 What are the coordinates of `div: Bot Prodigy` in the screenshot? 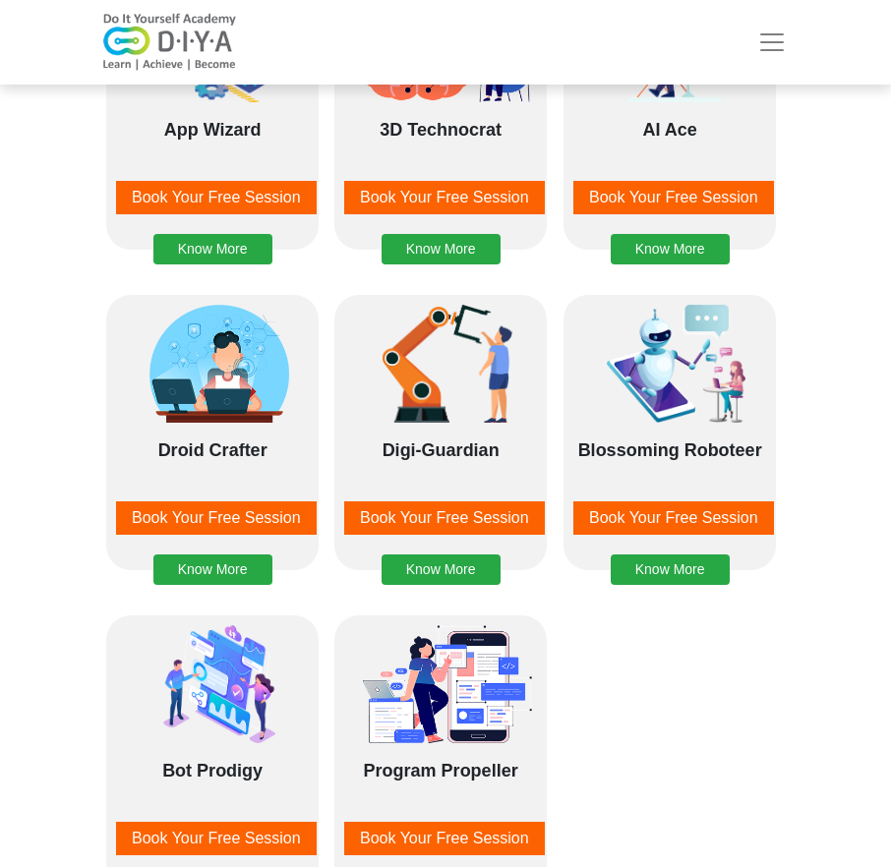 It's located at (212, 783).